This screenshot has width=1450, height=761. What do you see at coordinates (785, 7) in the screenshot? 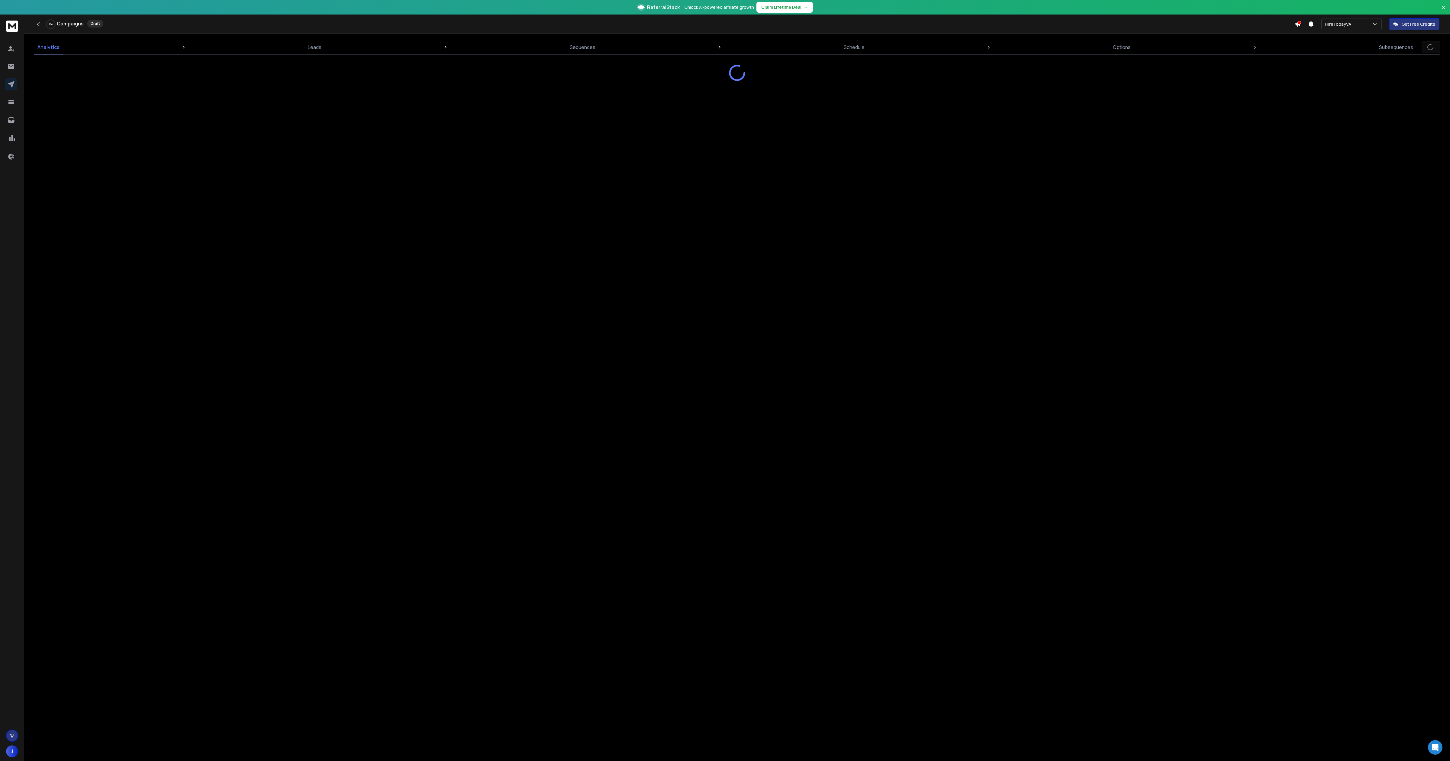
I see `button: Claim Lifetime Deal→` at bounding box center [785, 7].